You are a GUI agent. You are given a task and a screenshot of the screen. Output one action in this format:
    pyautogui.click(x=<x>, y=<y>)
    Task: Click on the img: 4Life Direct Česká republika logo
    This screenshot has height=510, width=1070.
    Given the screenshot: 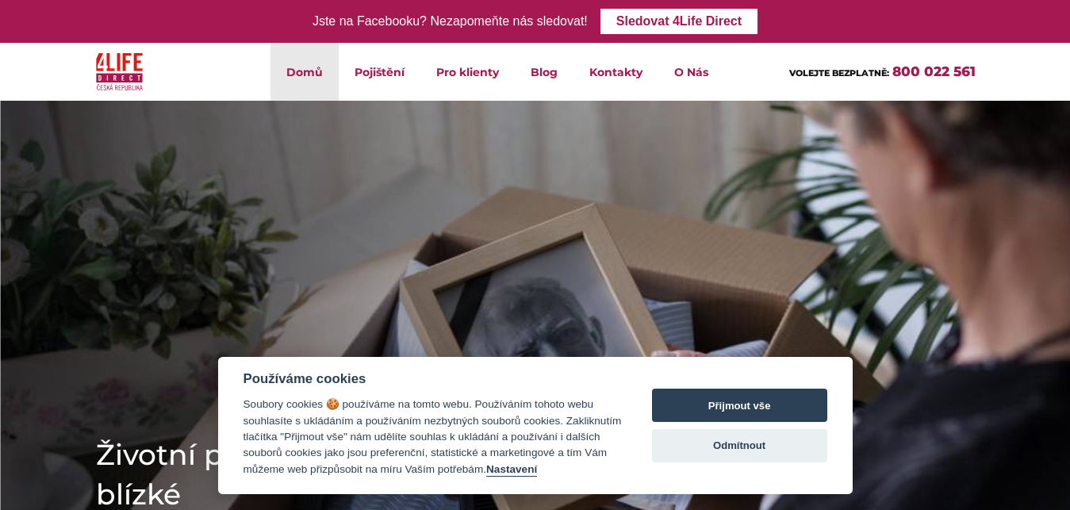 What is the action you would take?
    pyautogui.click(x=120, y=71)
    